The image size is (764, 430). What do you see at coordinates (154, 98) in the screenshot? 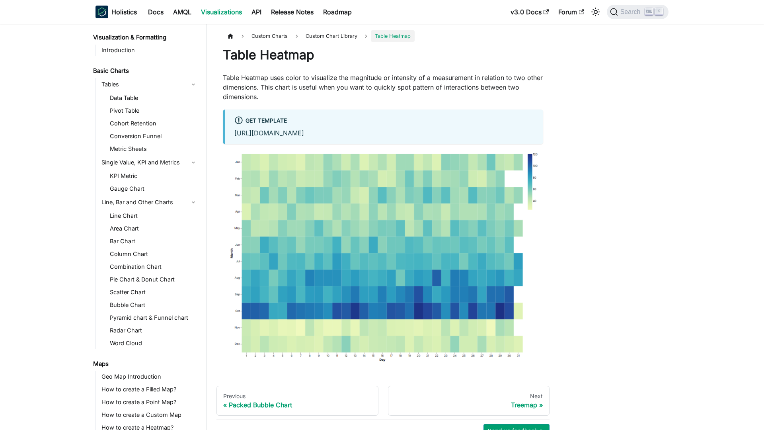
I see `a: Data Table` at bounding box center [154, 98].